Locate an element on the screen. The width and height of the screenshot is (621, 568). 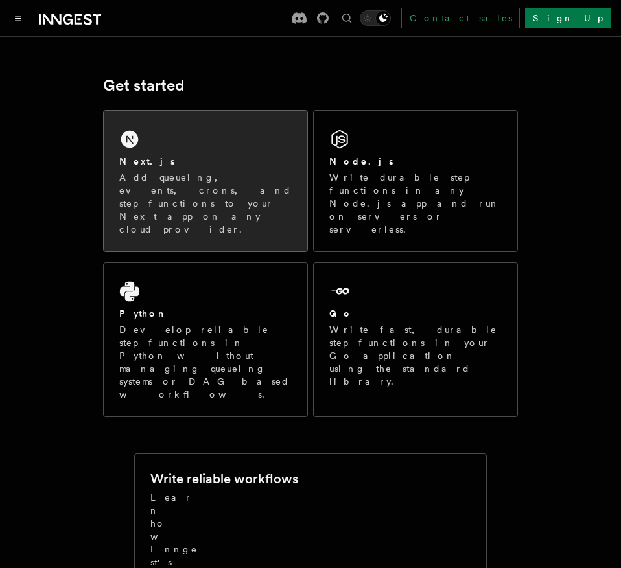
a: Contact sales is located at coordinates (460, 18).